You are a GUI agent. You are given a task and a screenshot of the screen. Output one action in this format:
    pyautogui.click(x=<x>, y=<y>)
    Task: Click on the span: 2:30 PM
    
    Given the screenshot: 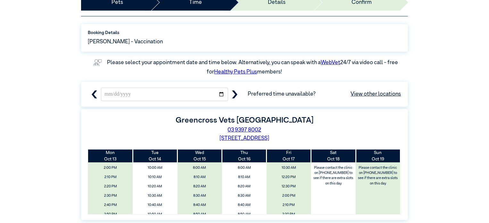 What is the action you would take?
    pyautogui.click(x=110, y=196)
    